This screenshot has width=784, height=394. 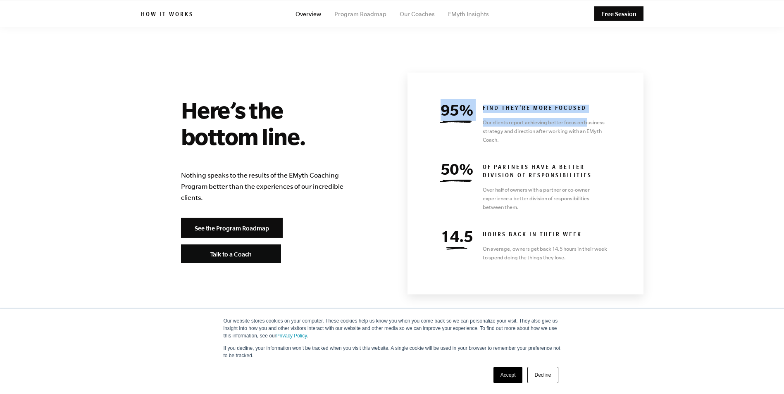 What do you see at coordinates (231, 254) in the screenshot?
I see `span: Talk to a Coach` at bounding box center [231, 254].